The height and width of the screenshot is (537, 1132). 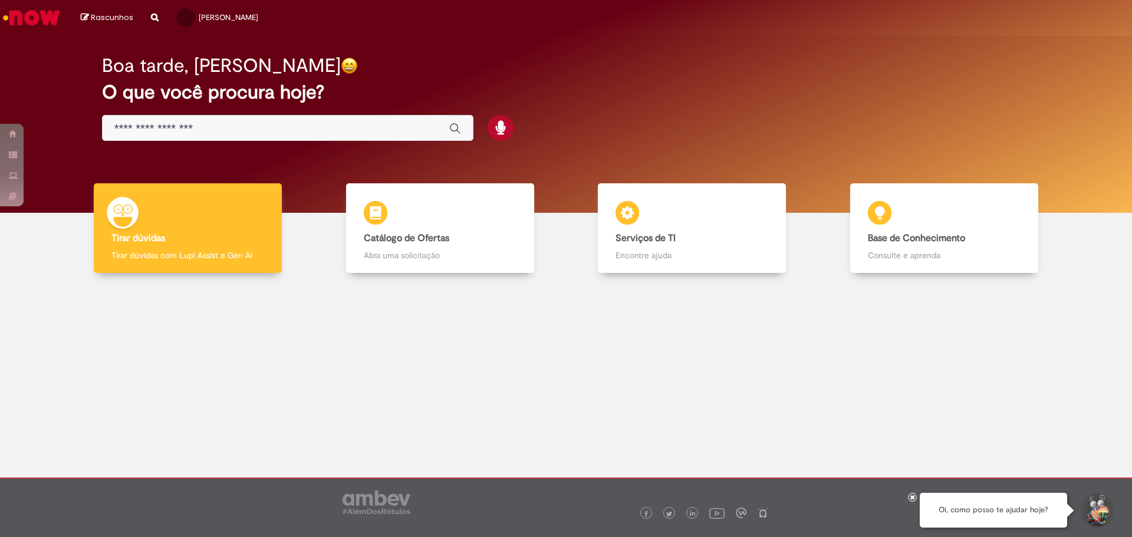 I want to click on a: Base de Conhecimento Consulte e aprenda, so click(x=944, y=228).